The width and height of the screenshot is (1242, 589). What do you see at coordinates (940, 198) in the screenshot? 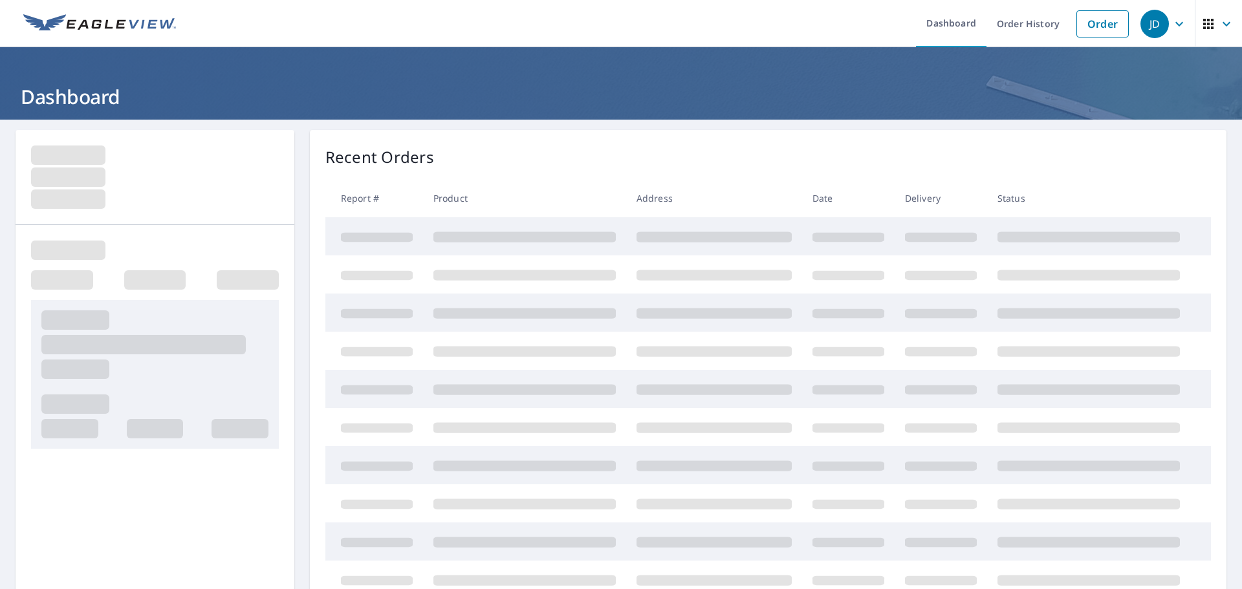
I see `th: Delivery` at bounding box center [940, 198].